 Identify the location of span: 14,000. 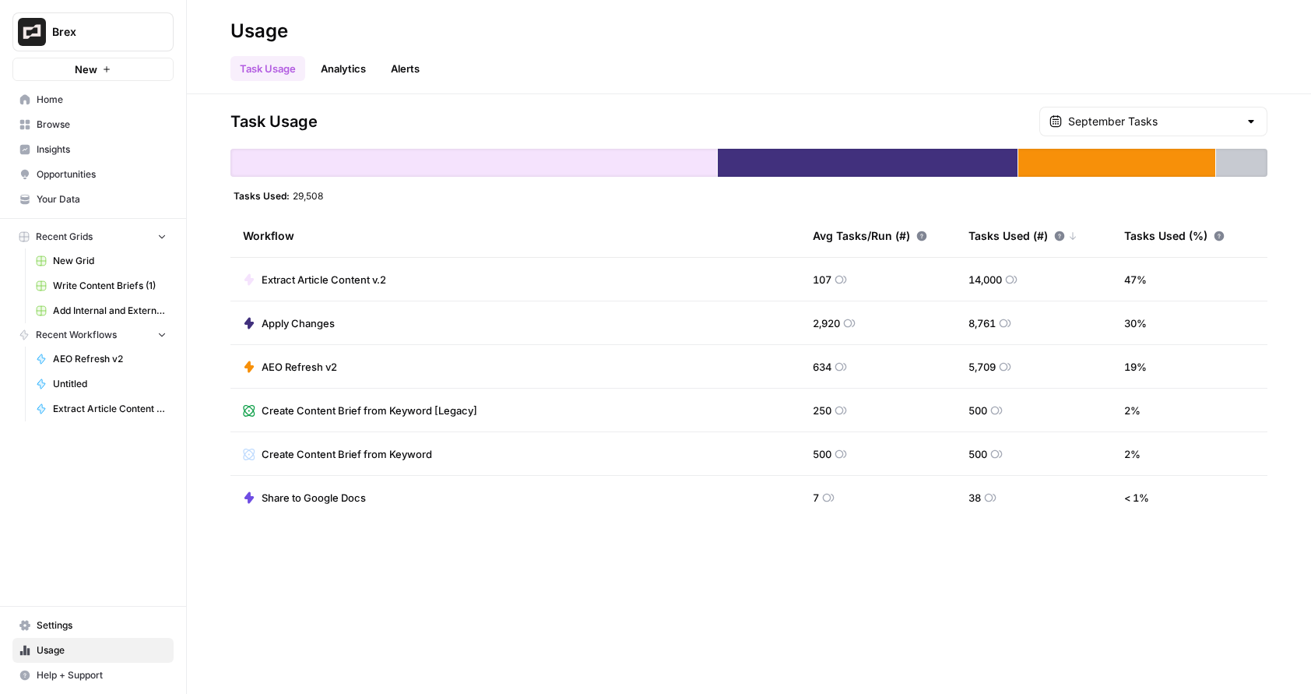
(985, 280).